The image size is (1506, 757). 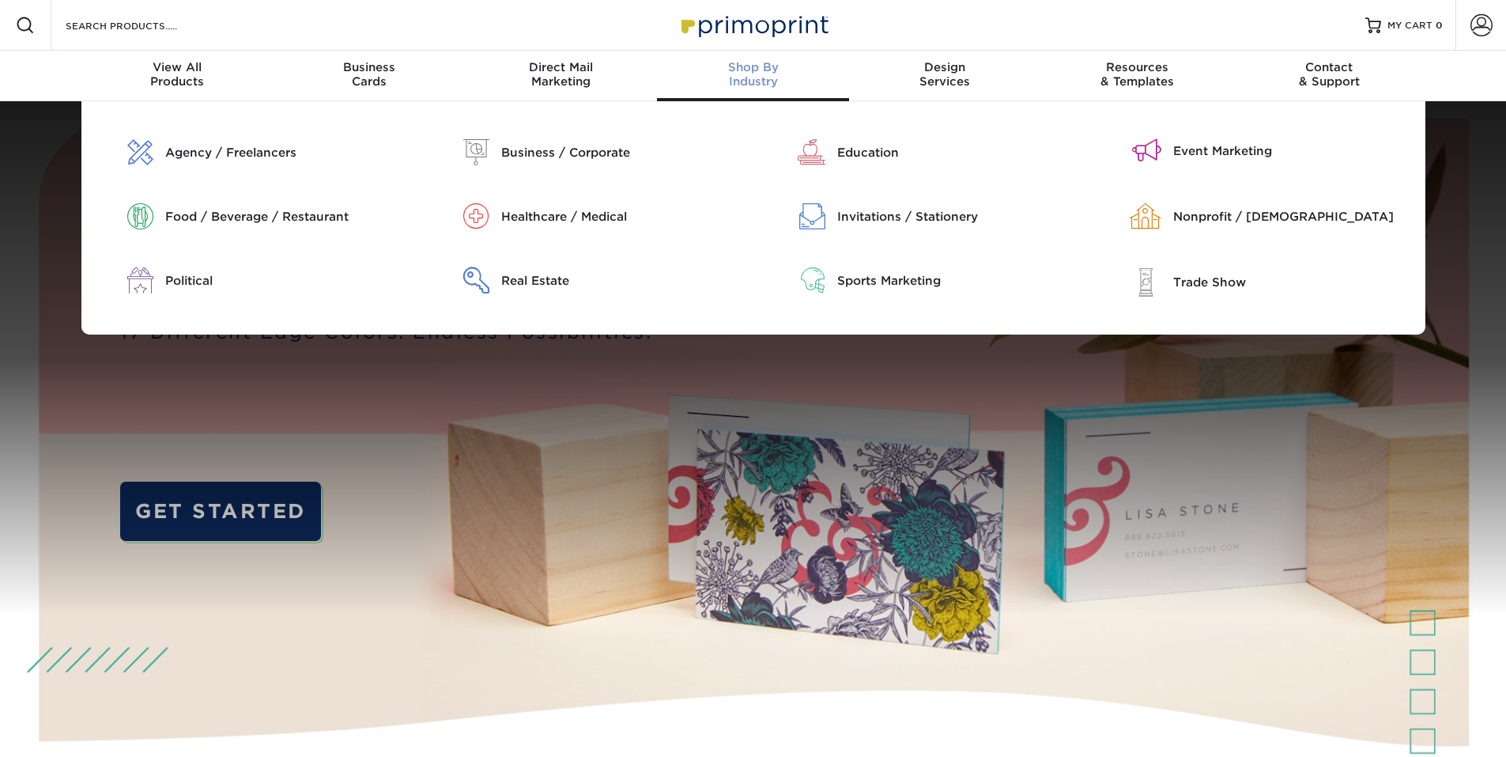 I want to click on a: Political, so click(x=249, y=280).